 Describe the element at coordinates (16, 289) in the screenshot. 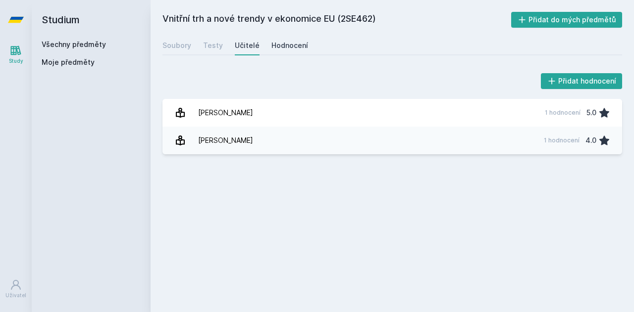

I see `a: Uživatel` at that location.